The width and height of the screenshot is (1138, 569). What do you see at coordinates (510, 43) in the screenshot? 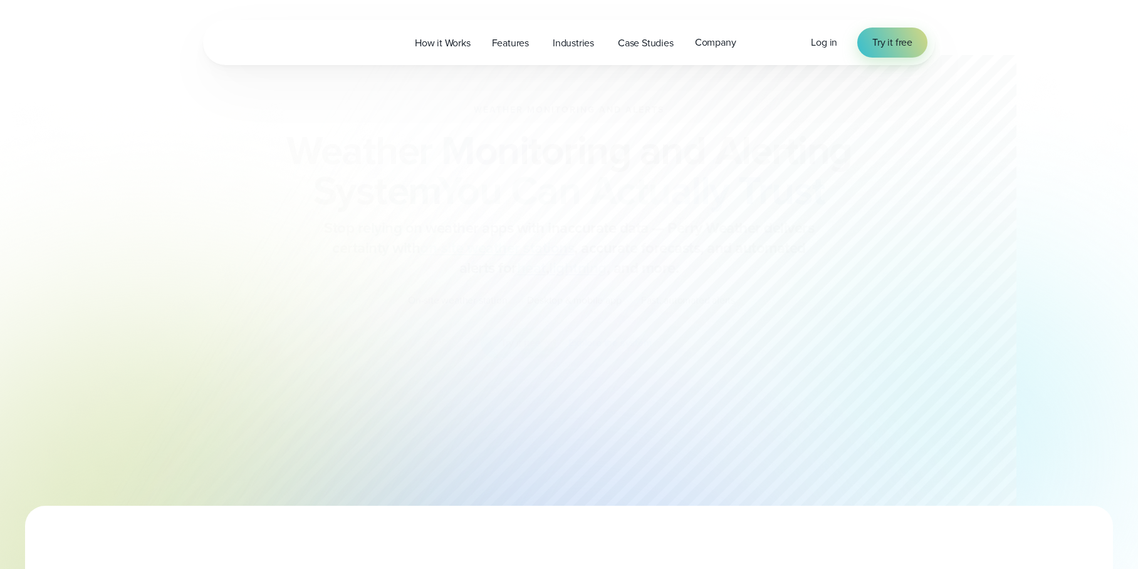
I see `span: Features` at bounding box center [510, 43].